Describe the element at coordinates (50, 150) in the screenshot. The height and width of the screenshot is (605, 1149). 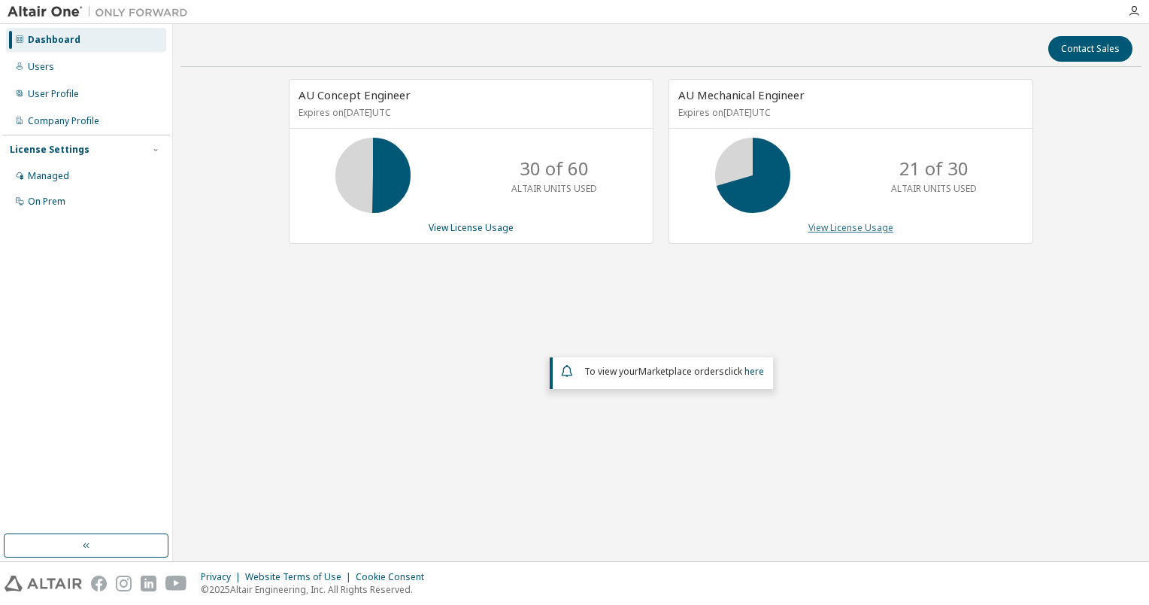
I see `div: License Settings` at that location.